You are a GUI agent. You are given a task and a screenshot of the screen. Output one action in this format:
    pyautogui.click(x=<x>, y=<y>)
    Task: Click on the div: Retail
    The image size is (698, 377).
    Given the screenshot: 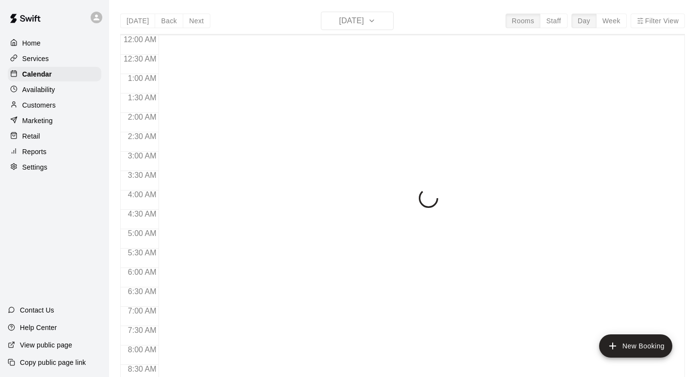 What is the action you would take?
    pyautogui.click(x=54, y=136)
    